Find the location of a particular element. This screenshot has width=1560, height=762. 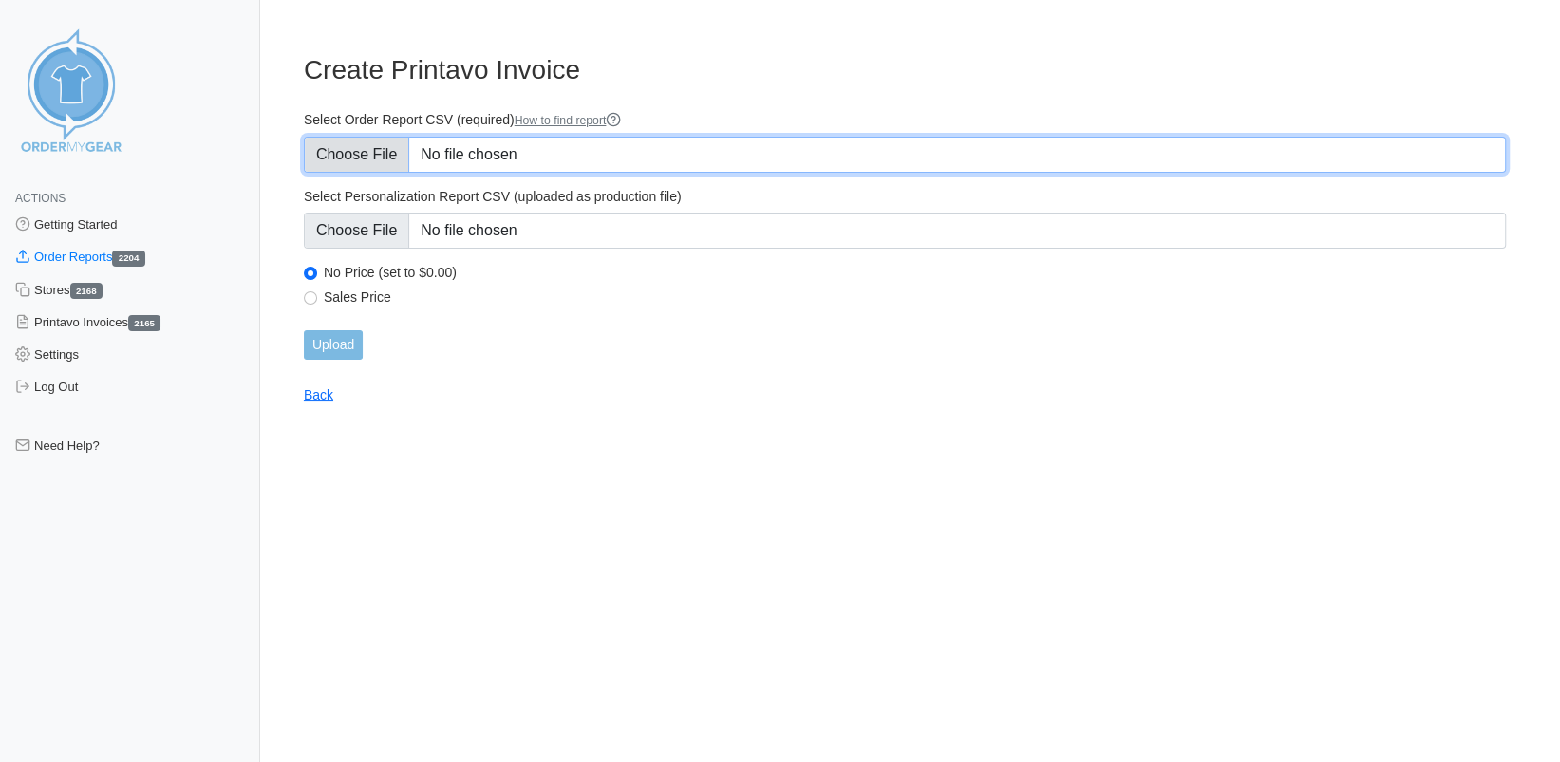

a: Back is located at coordinates (318, 395).